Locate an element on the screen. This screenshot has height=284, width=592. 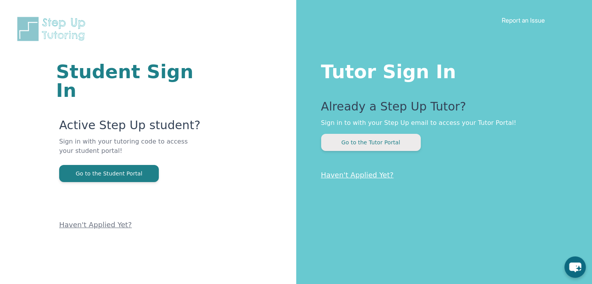
button: Go to the Student Portal is located at coordinates (109, 174).